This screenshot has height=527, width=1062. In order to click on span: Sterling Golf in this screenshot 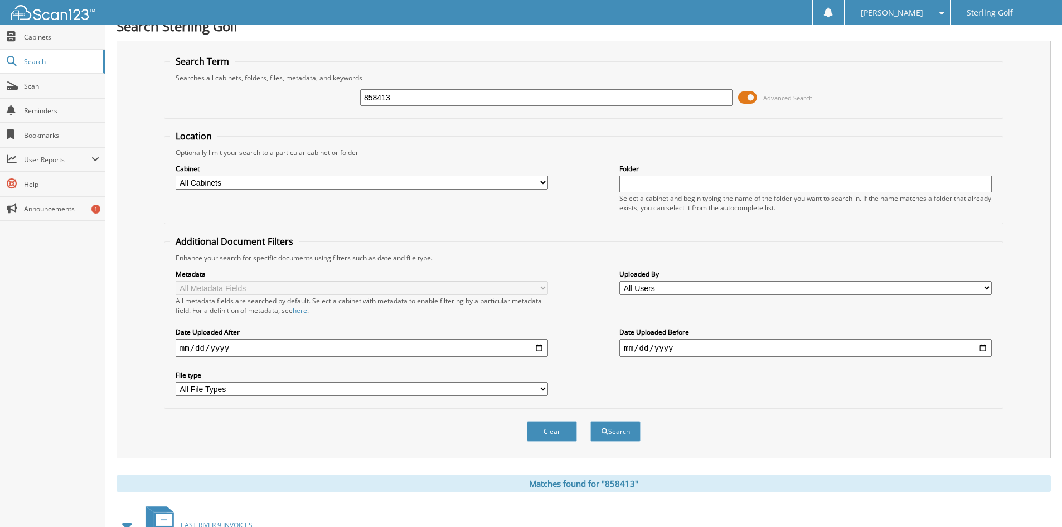, I will do `click(990, 13)`.